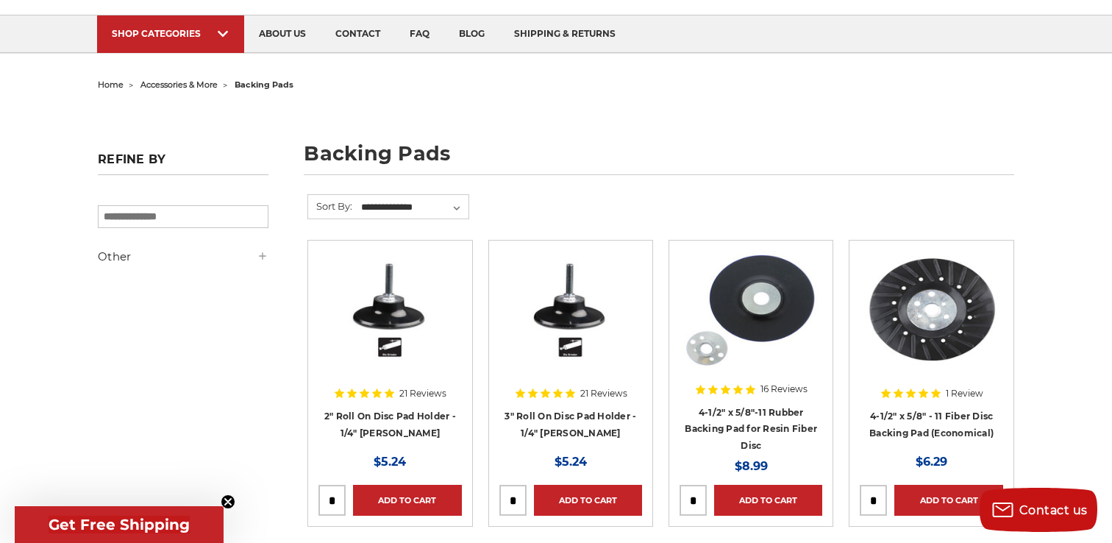 The image size is (1112, 543). Describe the element at coordinates (751, 429) in the screenshot. I see `a: 4-1/2" x 5/8"-11 Rubber Backing Pad for Resin Fiber Disc` at that location.